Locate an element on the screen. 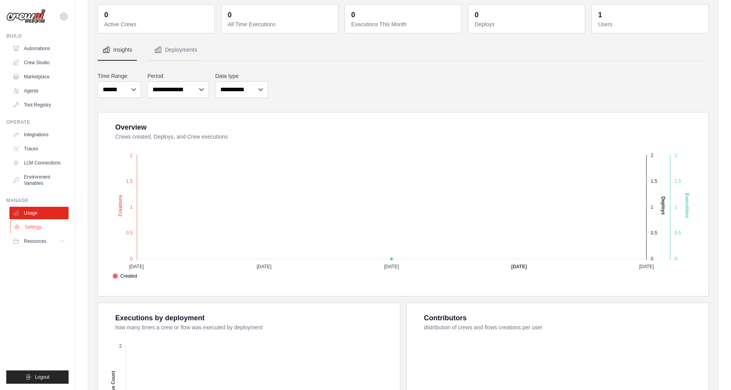 This screenshot has width=731, height=390. a: Integrations is located at coordinates (39, 135).